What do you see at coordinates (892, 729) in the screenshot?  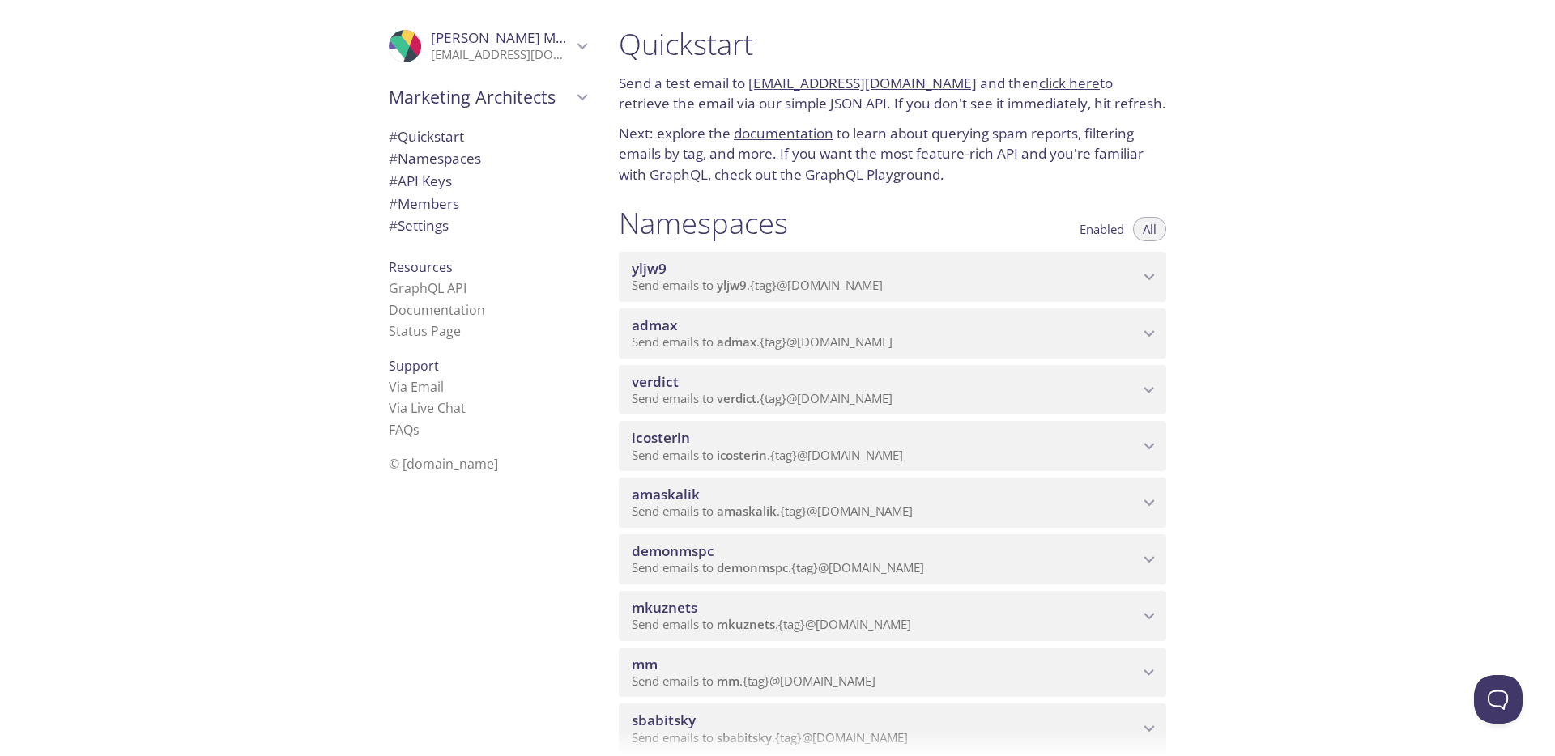 I see `div: sbabitsky namespace` at bounding box center [892, 729].